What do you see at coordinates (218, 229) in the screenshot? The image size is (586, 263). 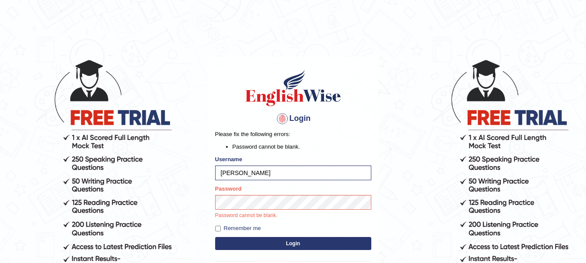 I see `input: Remember me` at bounding box center [218, 229].